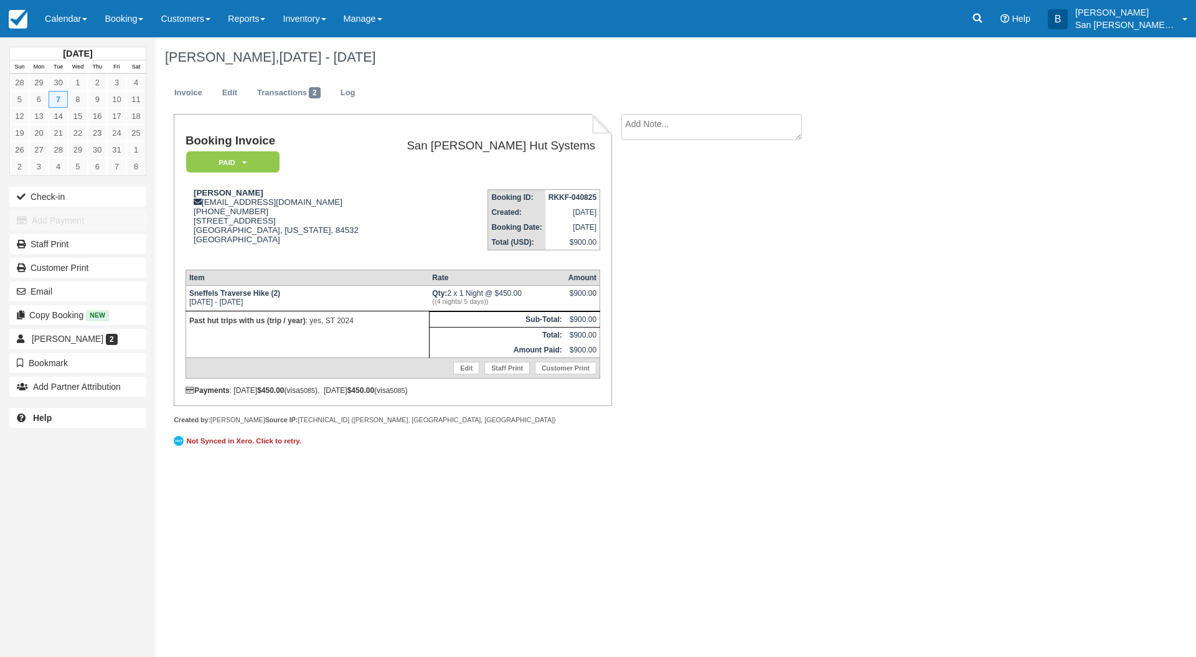 The image size is (1196, 657). What do you see at coordinates (116, 133) in the screenshot?
I see `a: 24` at bounding box center [116, 133].